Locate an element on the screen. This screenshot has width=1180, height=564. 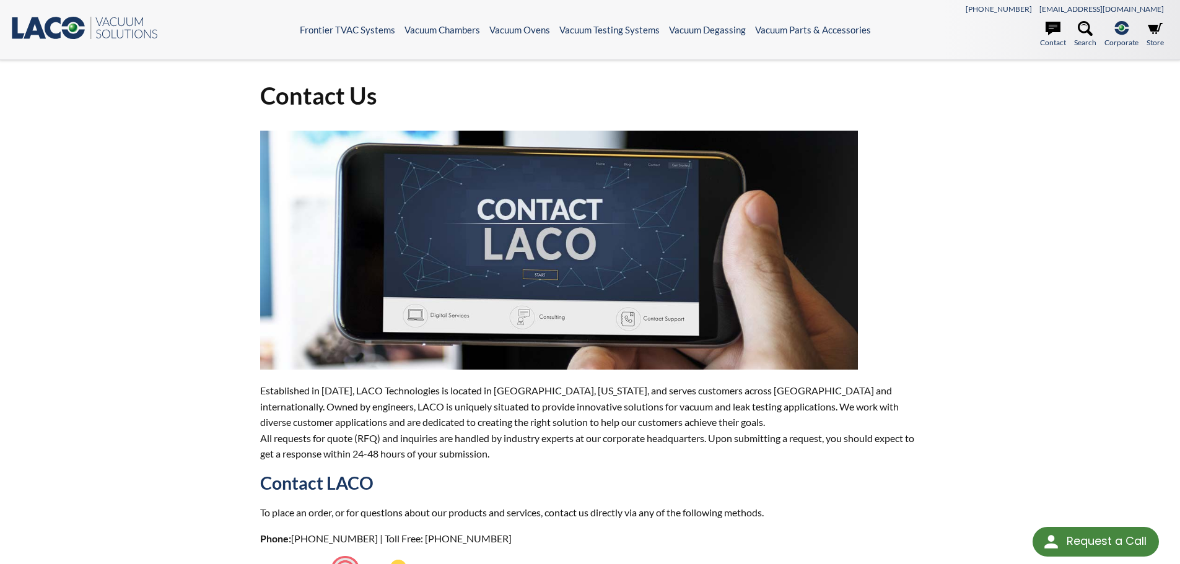
img: ContactUs.jpg is located at coordinates (559, 250).